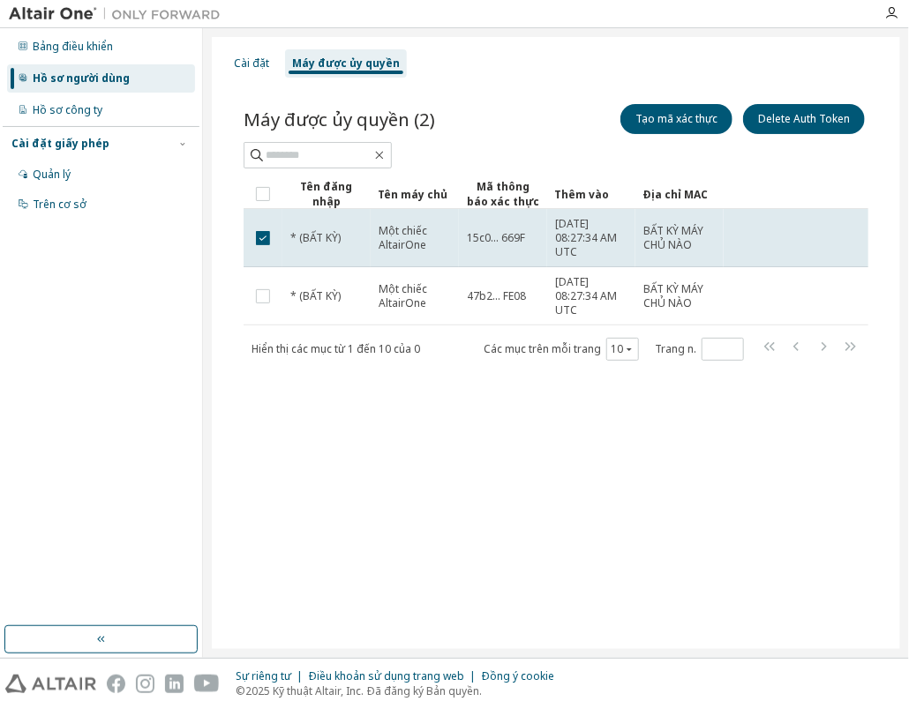 Image resolution: width=909 pixels, height=709 pixels. What do you see at coordinates (60, 144) in the screenshot?
I see `div: Cài đặt giấy phép` at bounding box center [60, 144].